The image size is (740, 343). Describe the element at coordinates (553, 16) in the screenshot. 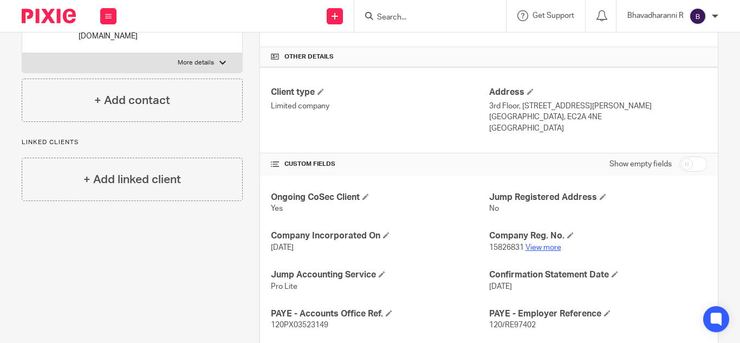

I see `span: Get Support` at that location.